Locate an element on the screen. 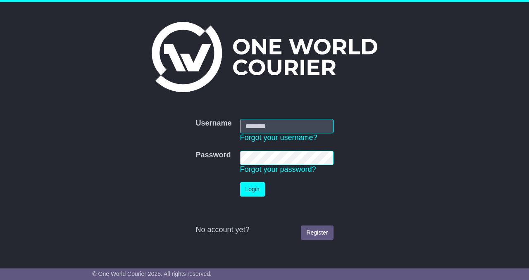 The image size is (529, 280). label: Password is located at coordinates (213, 155).